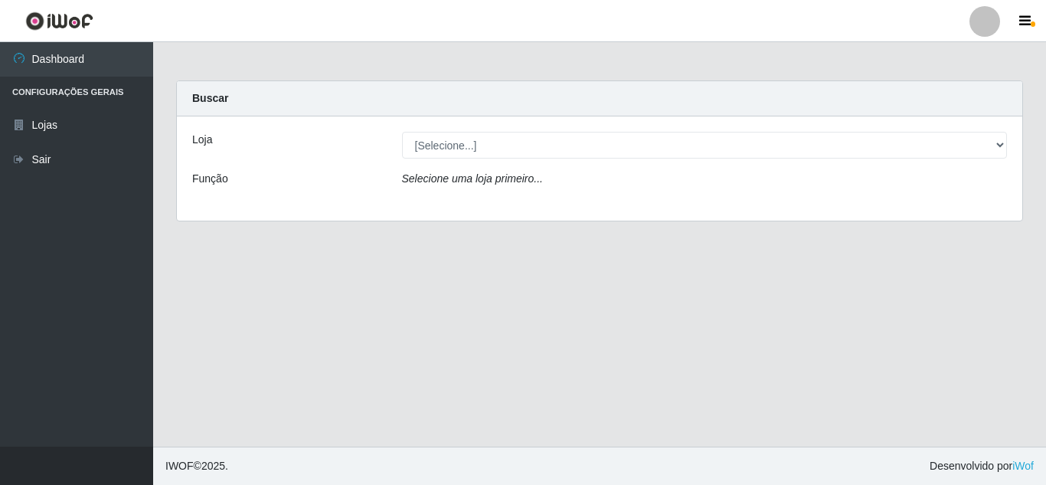  I want to click on a: iWof, so click(1023, 466).